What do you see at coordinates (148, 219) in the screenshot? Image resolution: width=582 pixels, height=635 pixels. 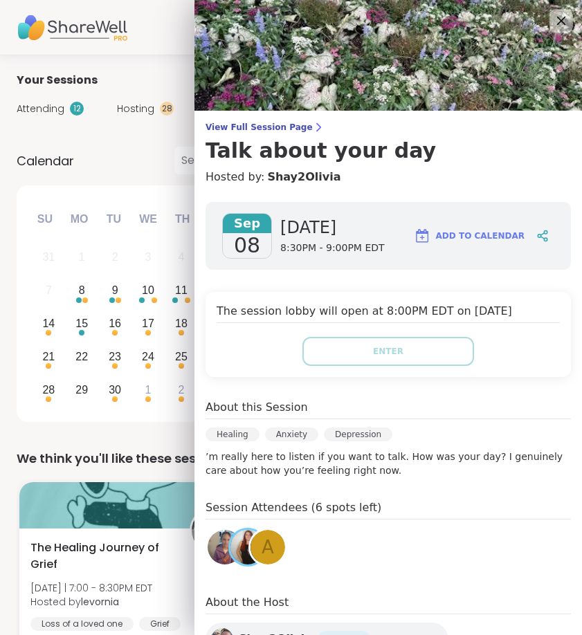 I see `div: We` at bounding box center [148, 219].